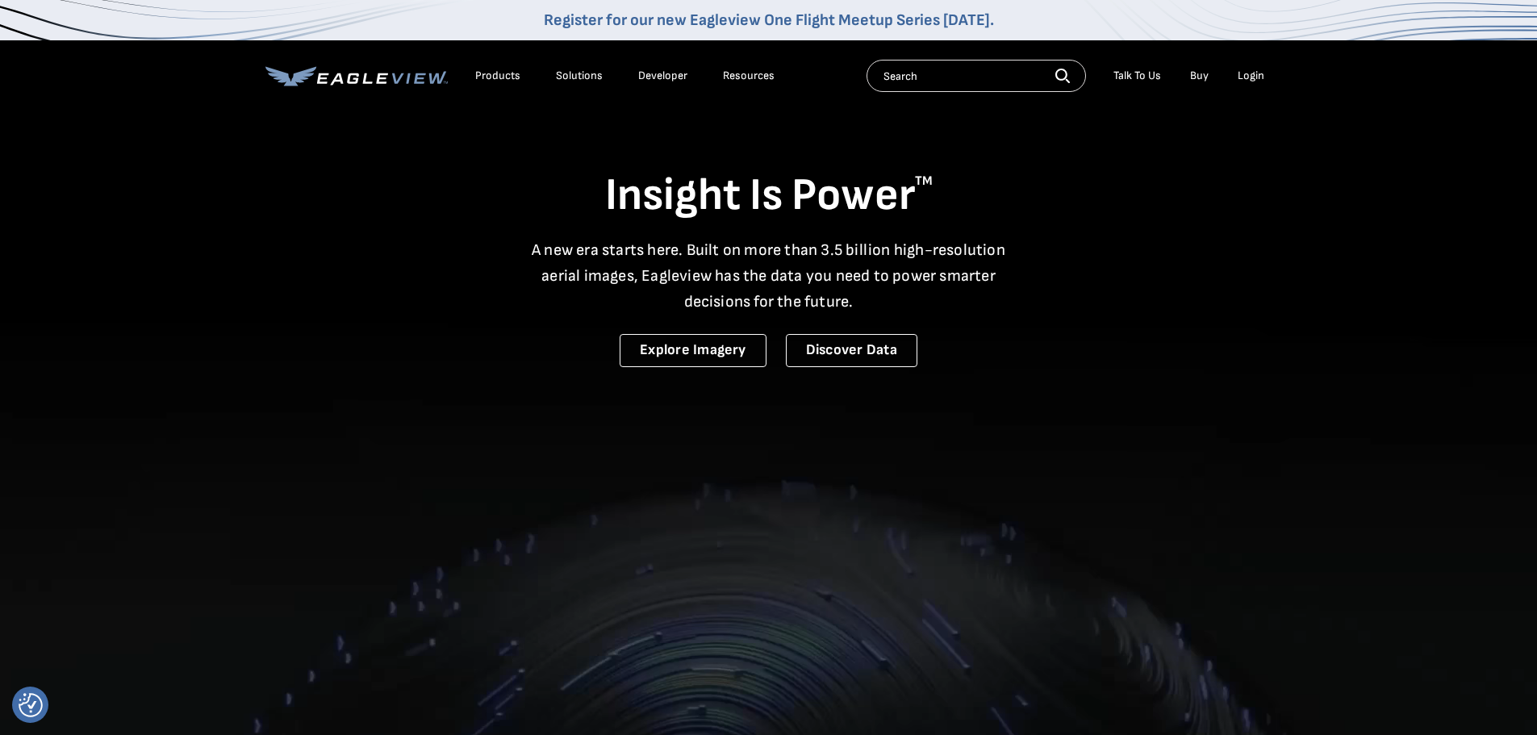 This screenshot has height=735, width=1537. I want to click on div: Products, so click(498, 76).